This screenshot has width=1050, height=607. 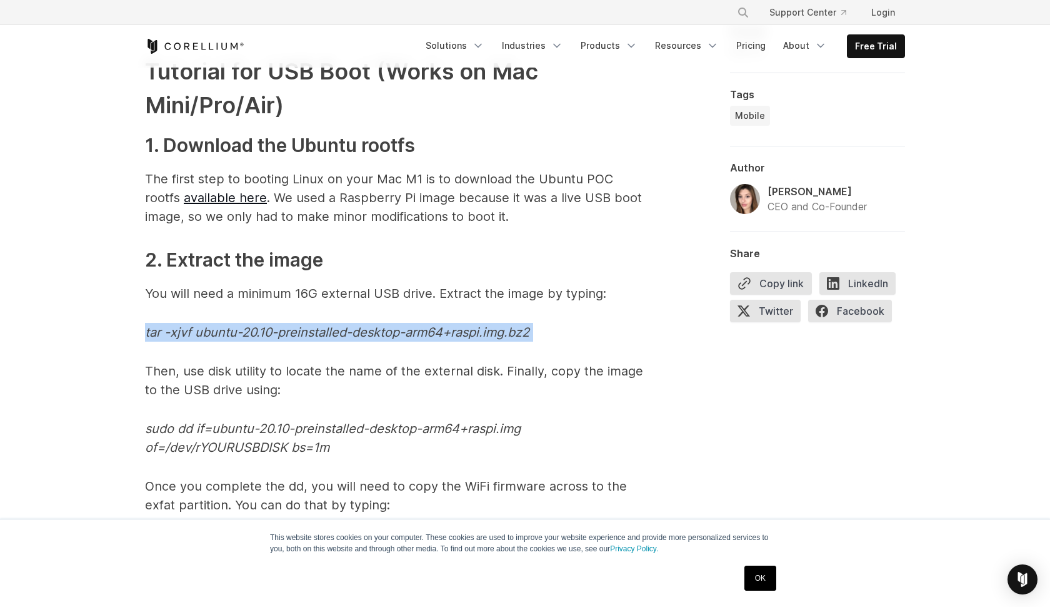 What do you see at coordinates (750, 116) in the screenshot?
I see `span: Mobile` at bounding box center [750, 116].